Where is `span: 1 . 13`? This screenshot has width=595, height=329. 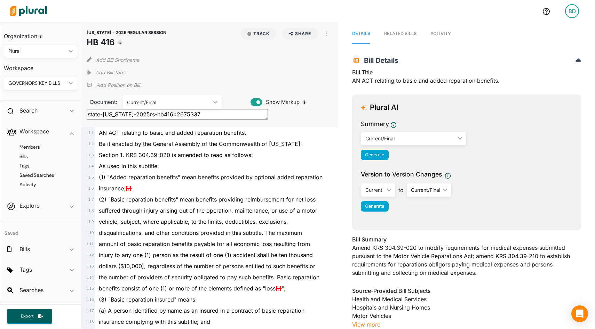
span: 1 . 13 is located at coordinates (90, 266).